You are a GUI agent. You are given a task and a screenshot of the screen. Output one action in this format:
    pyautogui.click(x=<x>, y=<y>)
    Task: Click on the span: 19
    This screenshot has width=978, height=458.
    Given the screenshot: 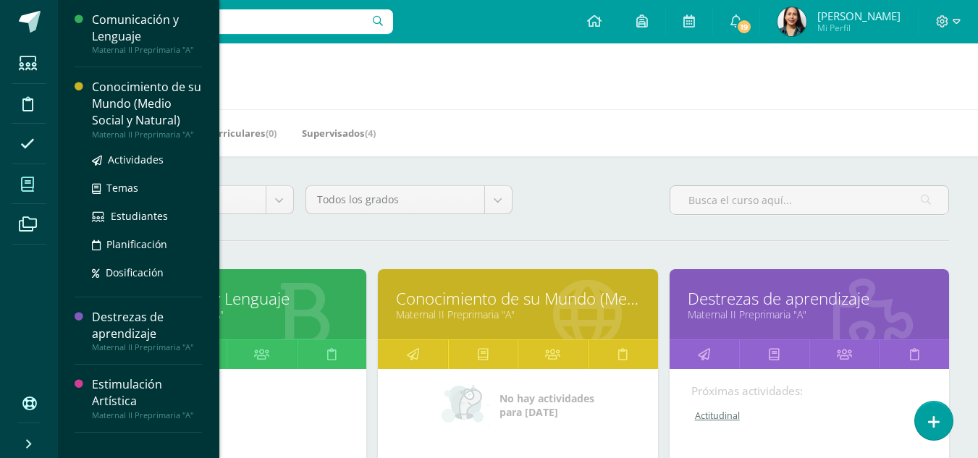 What is the action you would take?
    pyautogui.click(x=744, y=27)
    